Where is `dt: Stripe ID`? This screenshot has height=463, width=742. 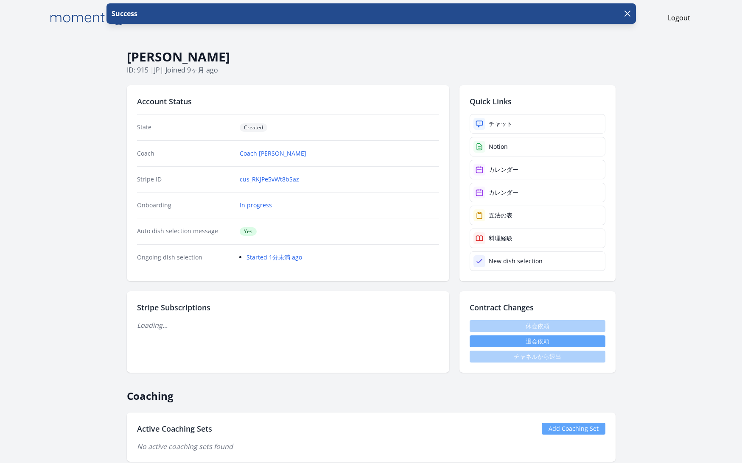
dt: Stripe ID is located at coordinates (185, 179).